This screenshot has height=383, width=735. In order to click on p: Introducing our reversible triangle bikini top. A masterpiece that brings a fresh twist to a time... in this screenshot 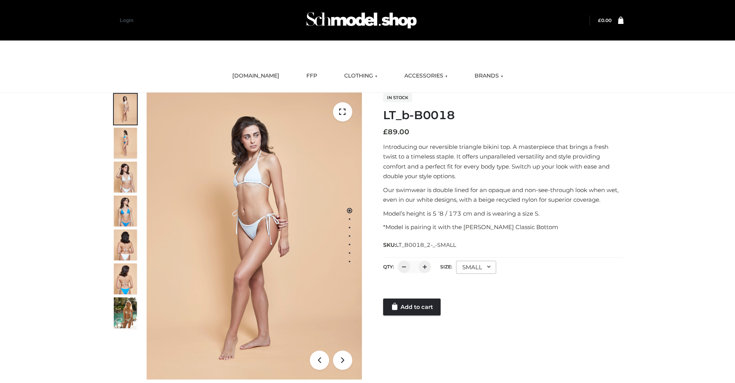, I will do `click(503, 162)`.